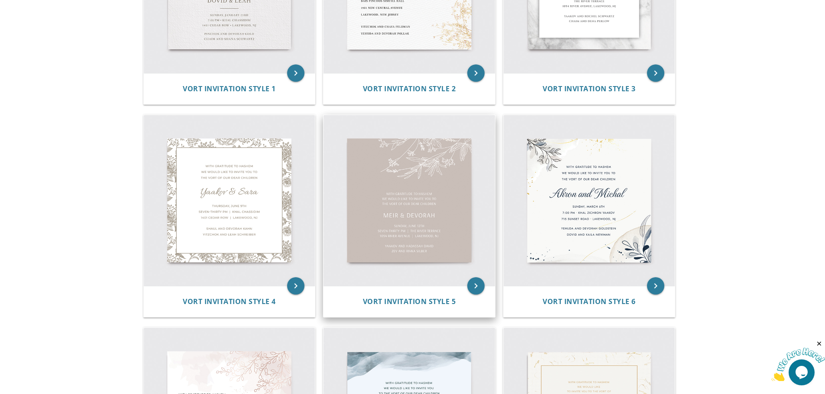 Image resolution: width=825 pixels, height=394 pixels. Describe the element at coordinates (229, 89) in the screenshot. I see `span: Vort Invitation Style 1` at that location.